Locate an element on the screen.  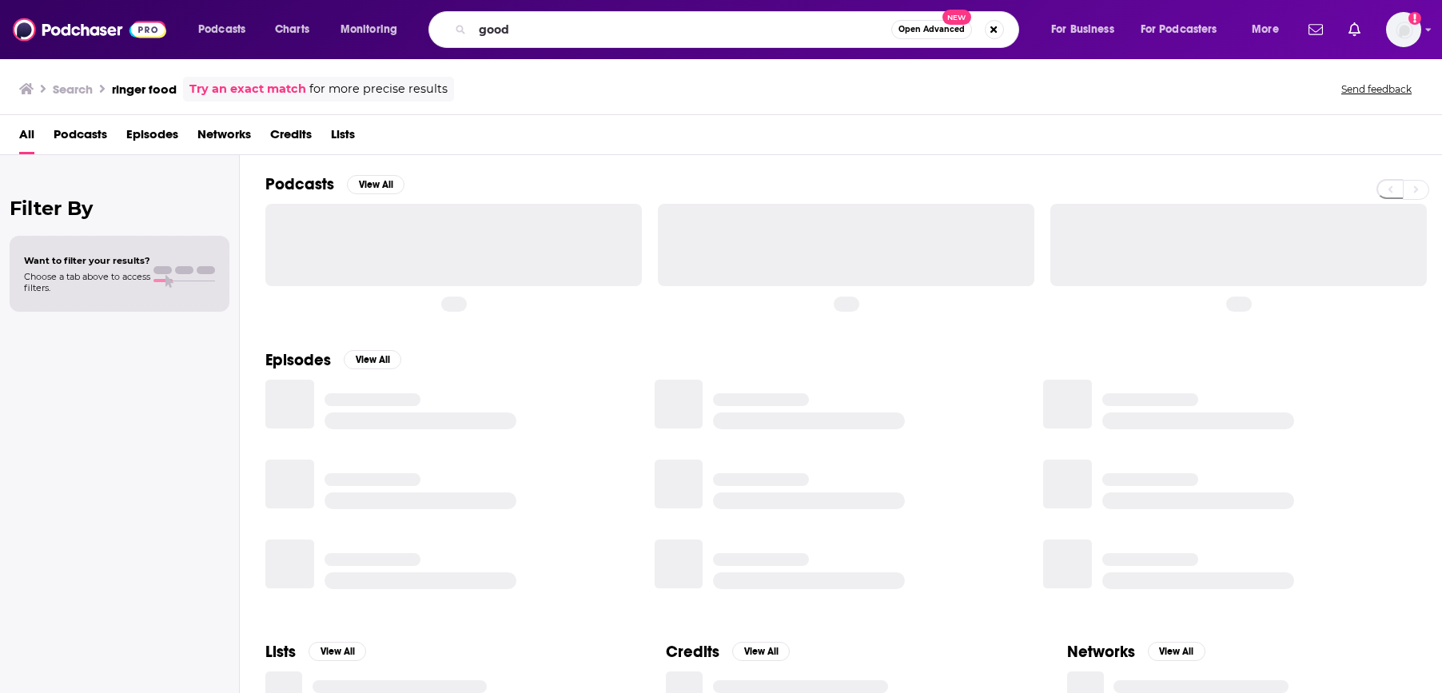
h2: Networks is located at coordinates (1101, 651).